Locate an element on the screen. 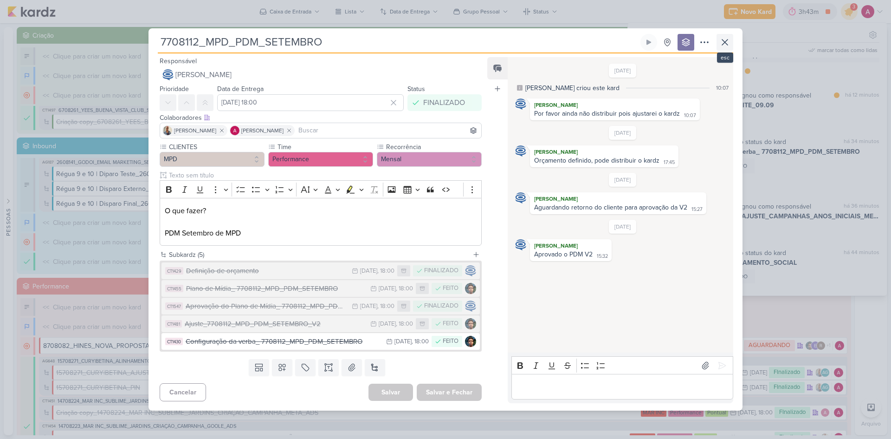 Image resolution: width=891 pixels, height=439 pixels. input: Kard Sem Título is located at coordinates (398, 42).